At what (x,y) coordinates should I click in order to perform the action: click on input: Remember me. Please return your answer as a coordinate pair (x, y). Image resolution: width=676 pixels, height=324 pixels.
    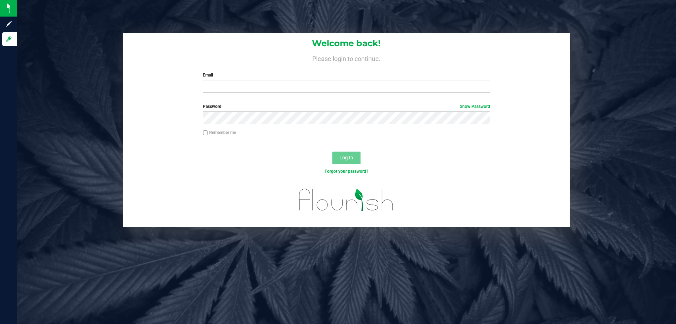
    Looking at the image, I should click on (205, 133).